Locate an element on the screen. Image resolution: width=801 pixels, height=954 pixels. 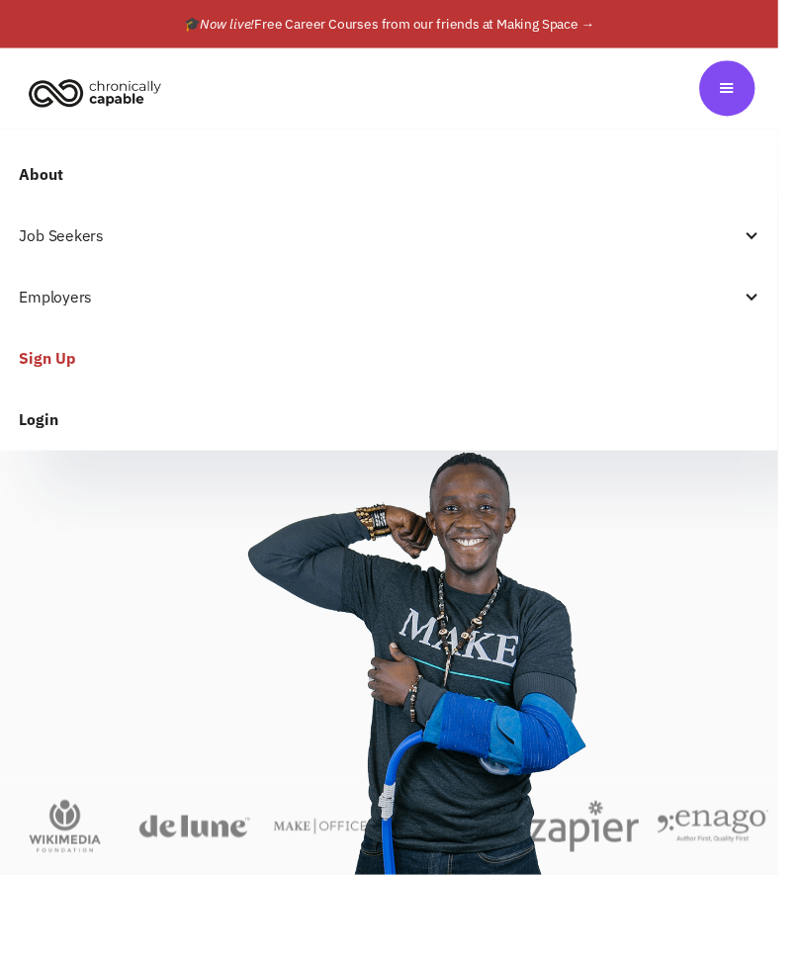
div: 🎓 Free Career Courses from our friends at Making Space → is located at coordinates (400, 25).